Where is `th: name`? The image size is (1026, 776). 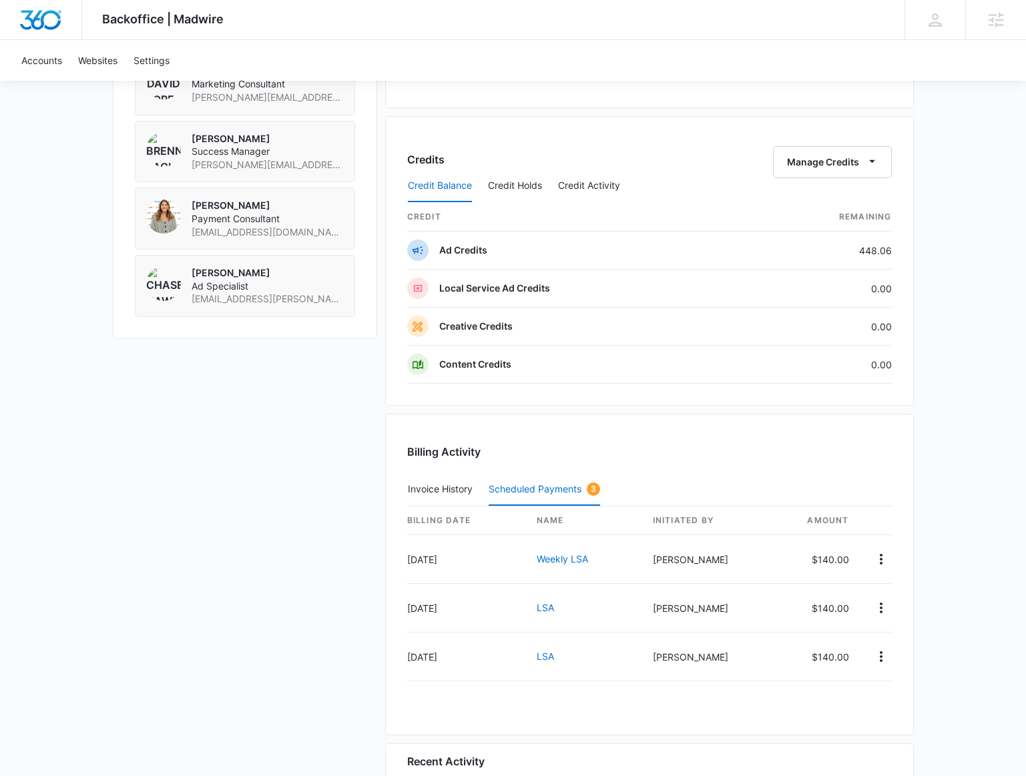 th: name is located at coordinates (583, 521).